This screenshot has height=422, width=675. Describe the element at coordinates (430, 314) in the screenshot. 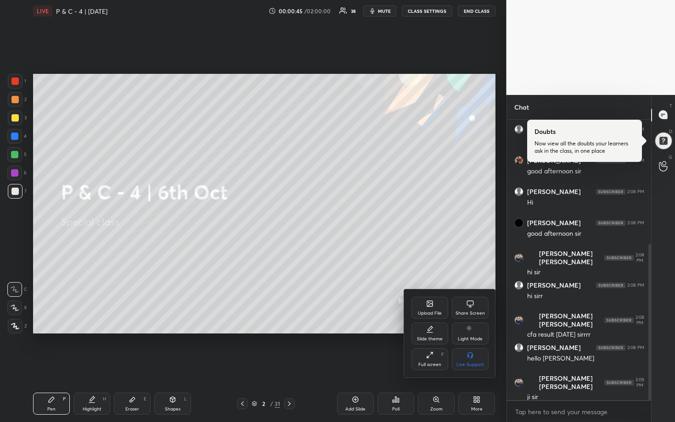

I see `div: Upload File` at that location.